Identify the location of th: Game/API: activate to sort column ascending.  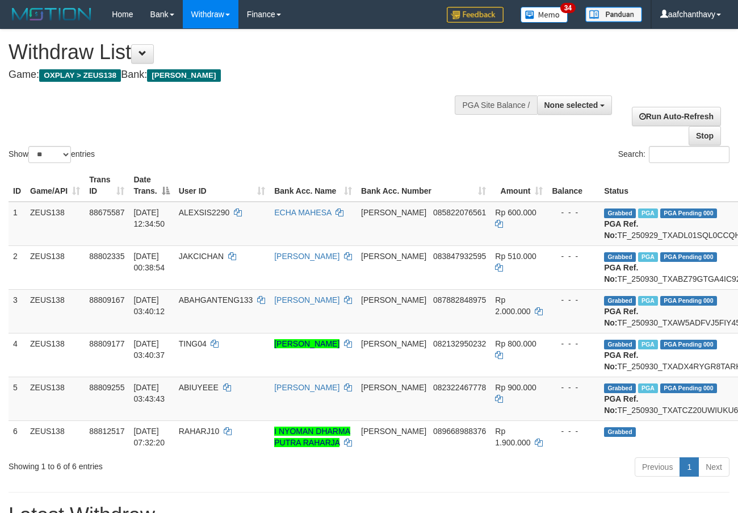
(55, 185).